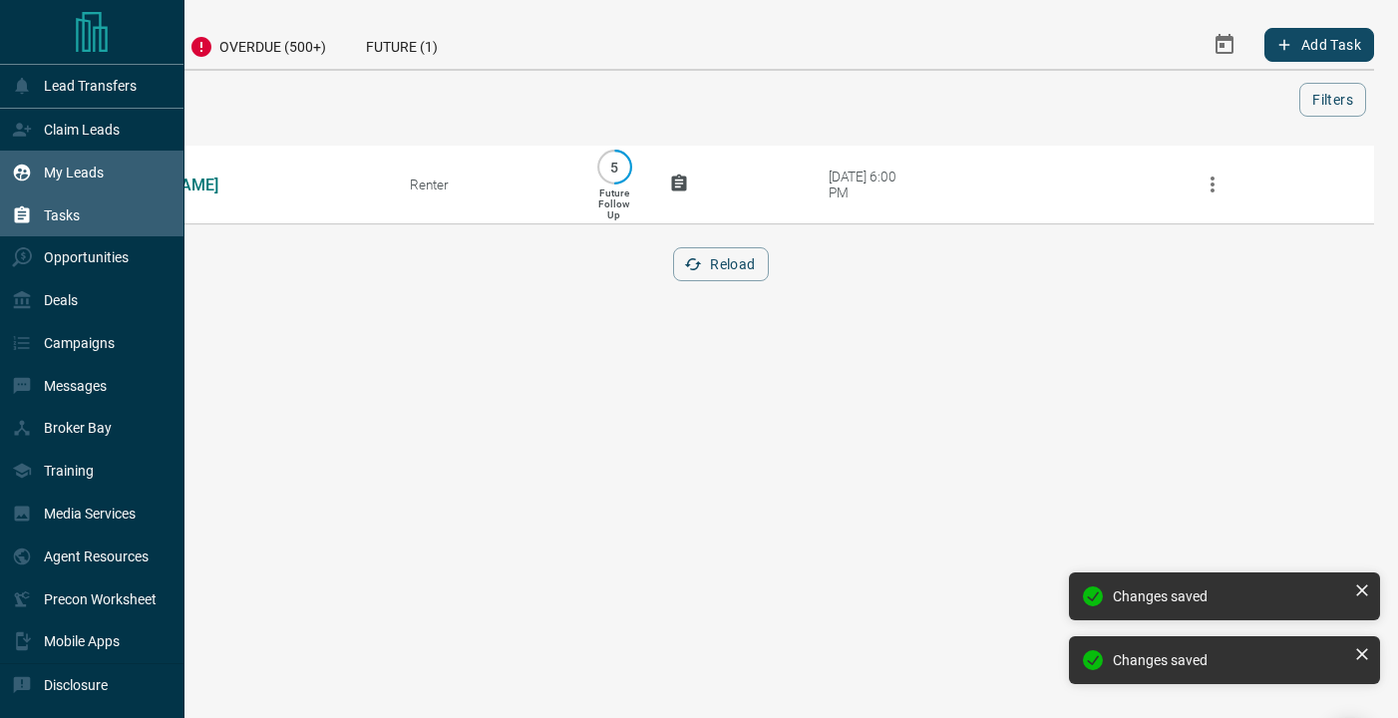 This screenshot has height=718, width=1398. What do you see at coordinates (613, 203) in the screenshot?
I see `p: Future Follow Up` at bounding box center [613, 203].